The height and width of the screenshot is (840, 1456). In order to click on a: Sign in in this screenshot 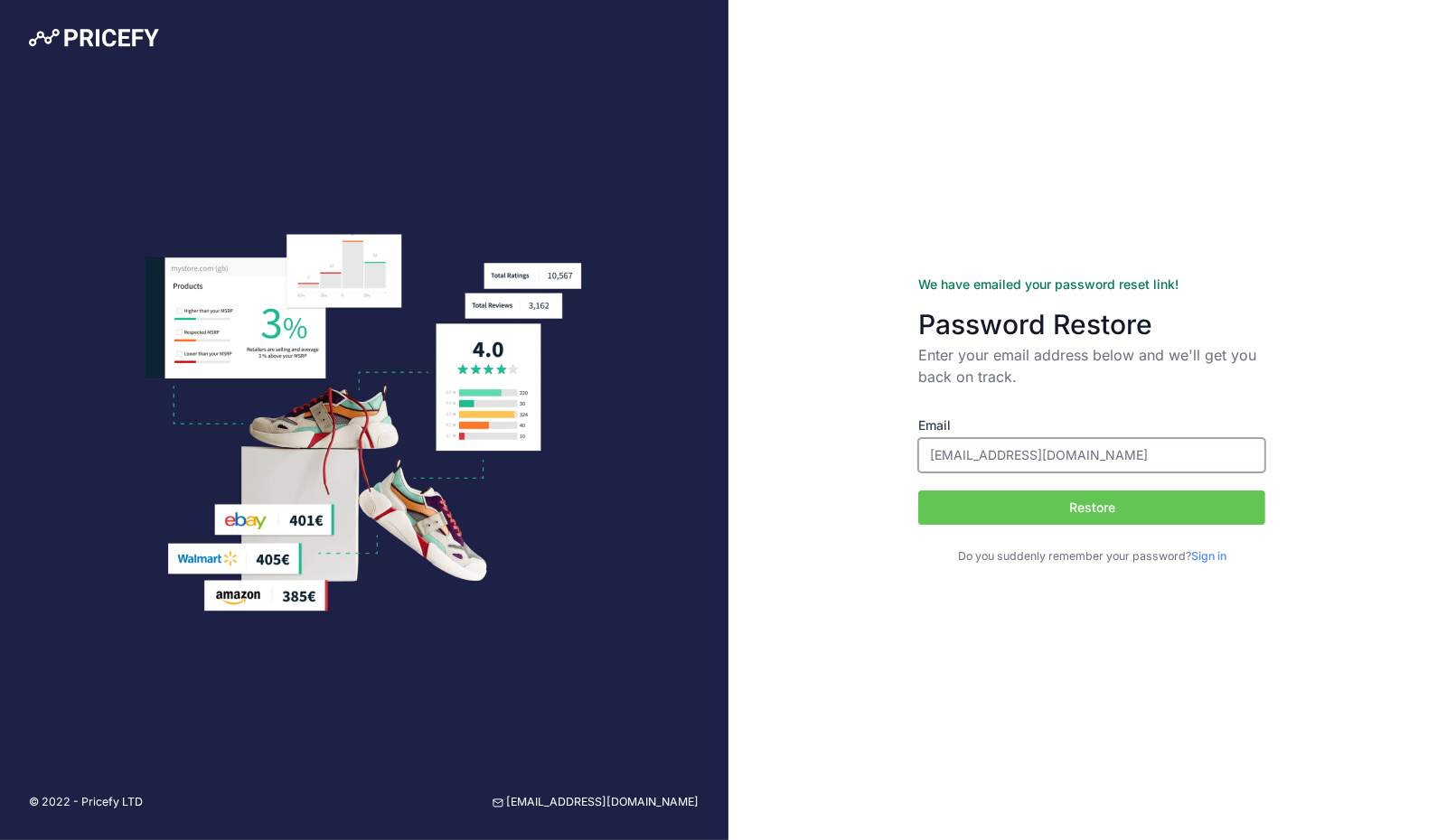, I will do `click(1208, 556)`.